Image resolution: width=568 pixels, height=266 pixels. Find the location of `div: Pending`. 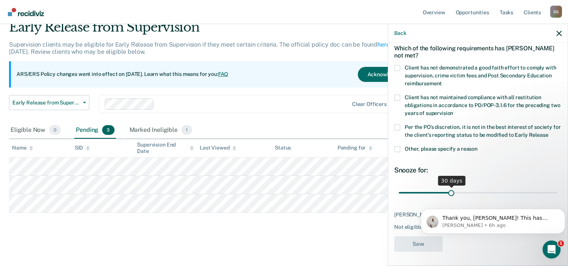

div: Pending is located at coordinates (95, 130).